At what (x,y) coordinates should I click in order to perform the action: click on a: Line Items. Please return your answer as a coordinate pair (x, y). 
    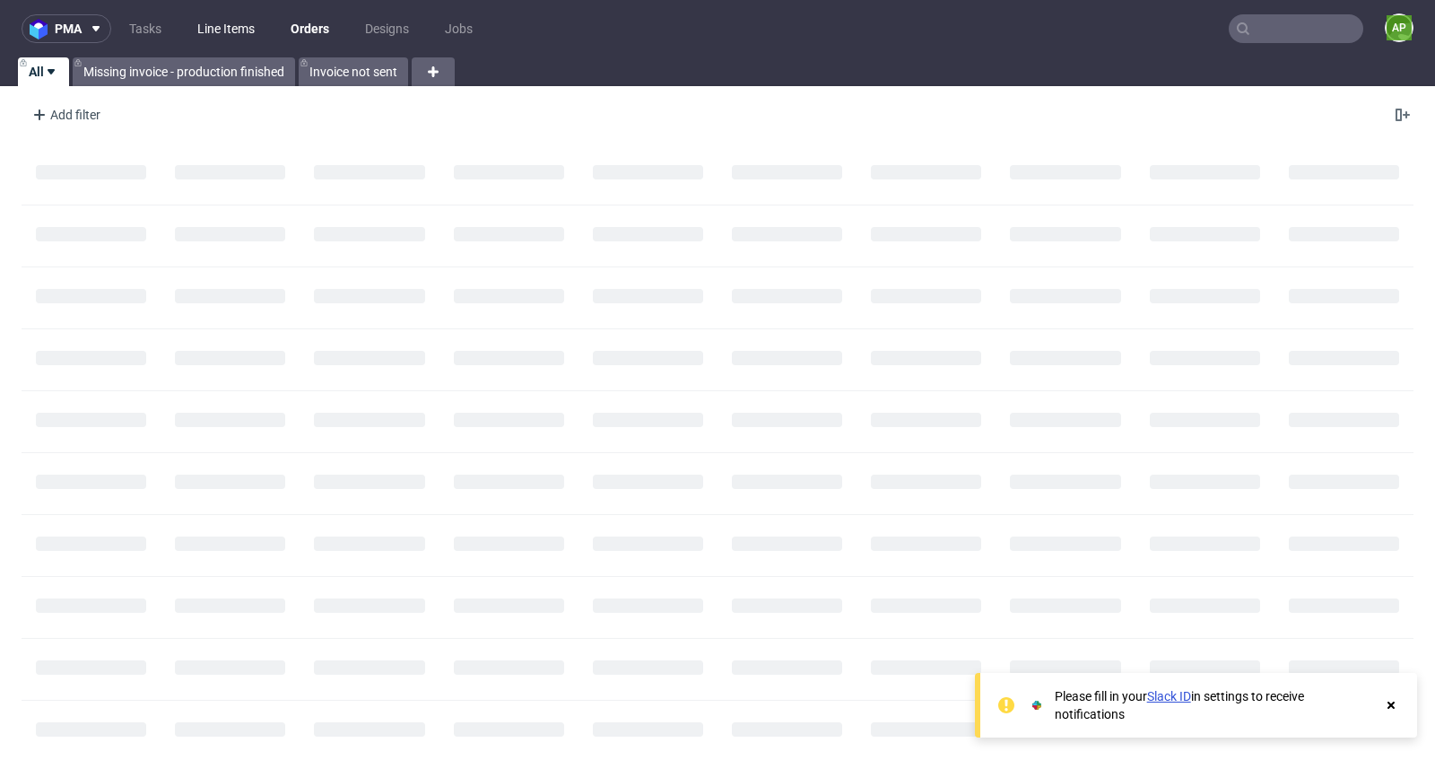
    Looking at the image, I should click on (226, 29).